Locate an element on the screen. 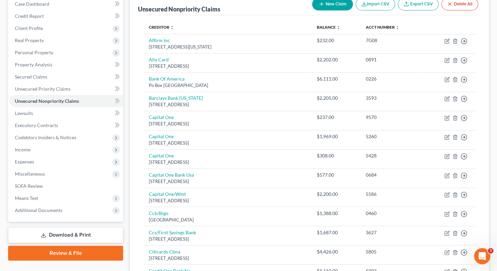 This screenshot has height=271, width=497. a: Ally Card is located at coordinates (159, 59).